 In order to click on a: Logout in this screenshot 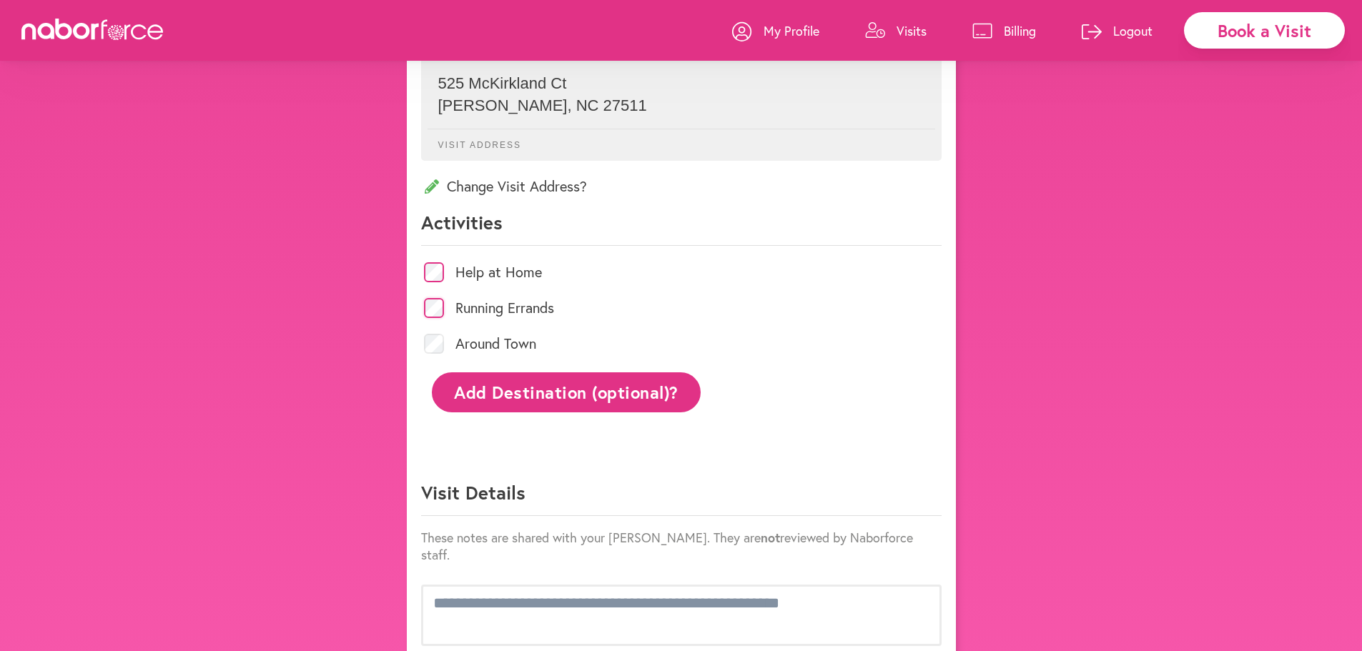, I will do `click(1117, 31)`.